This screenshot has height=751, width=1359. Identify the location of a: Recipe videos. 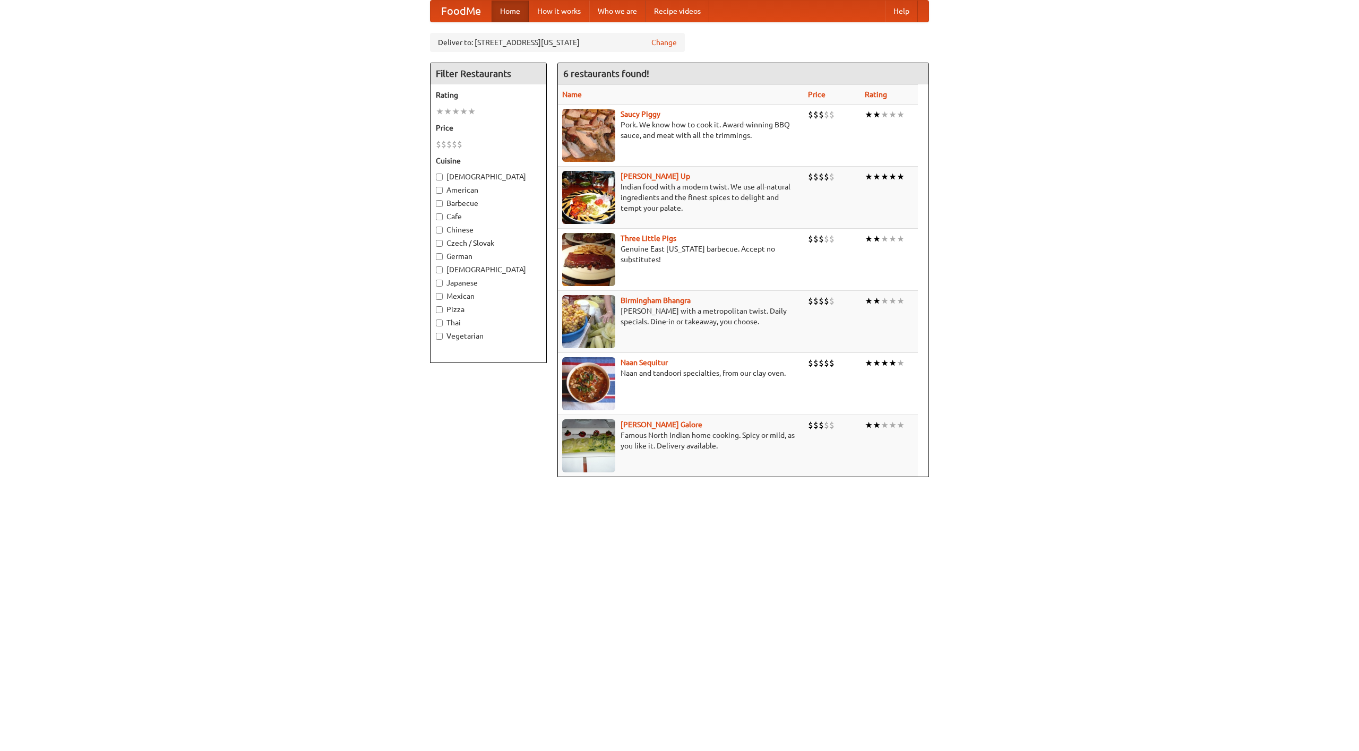
(678, 11).